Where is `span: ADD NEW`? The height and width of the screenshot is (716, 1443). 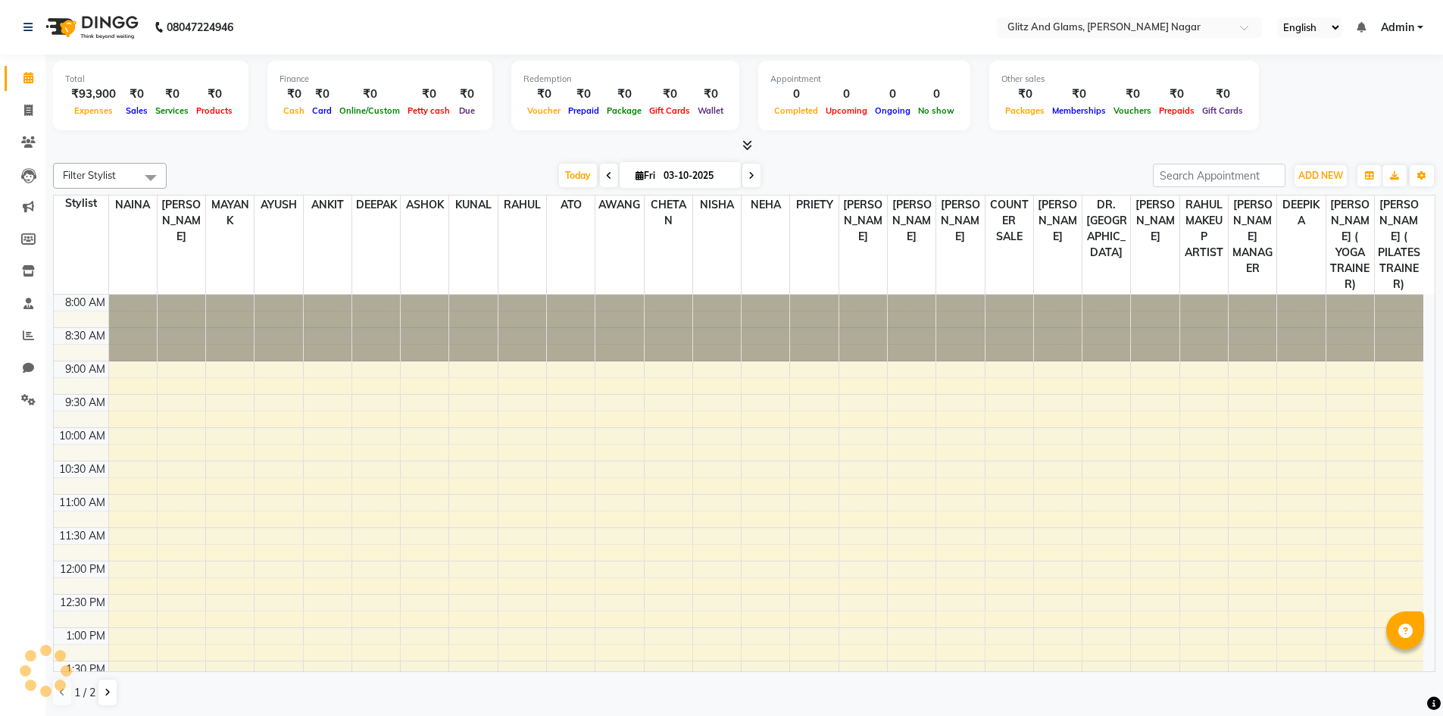 span: ADD NEW is located at coordinates (1320, 175).